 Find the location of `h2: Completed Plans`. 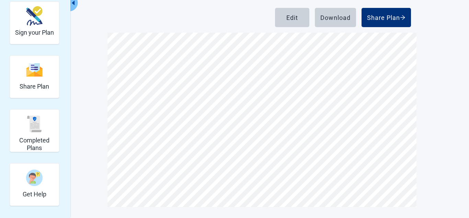

h2: Completed Plans is located at coordinates (34, 144).